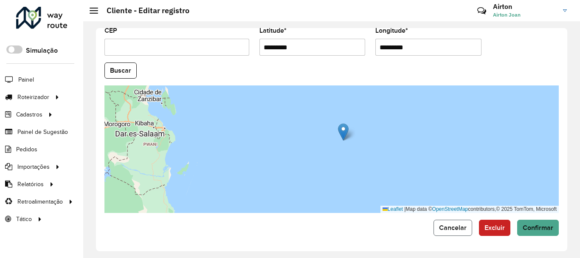 Image resolution: width=580 pixels, height=258 pixels. What do you see at coordinates (24, 219) in the screenshot?
I see `span: Tático` at bounding box center [24, 219].